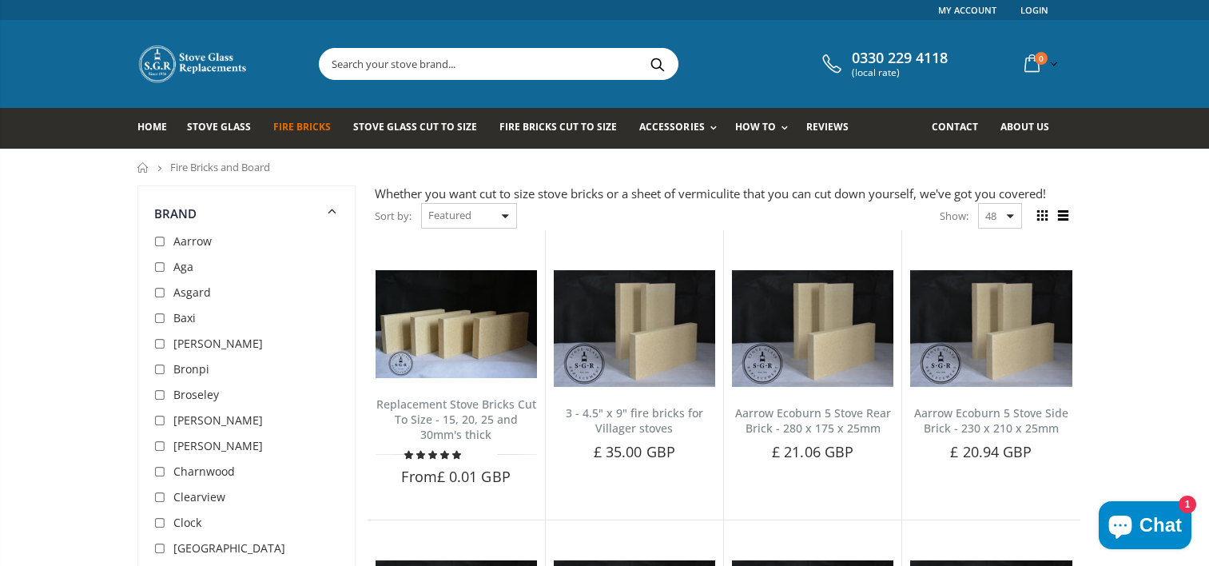 This screenshot has height=566, width=1209. What do you see at coordinates (415, 126) in the screenshot?
I see `span: Stove Glass Cut To Size` at bounding box center [415, 126].